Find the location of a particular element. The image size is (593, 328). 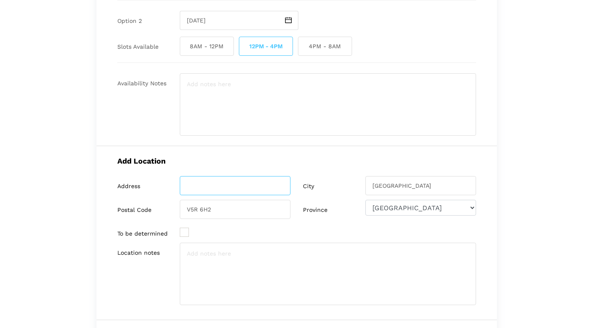

label: Address is located at coordinates (129, 186).